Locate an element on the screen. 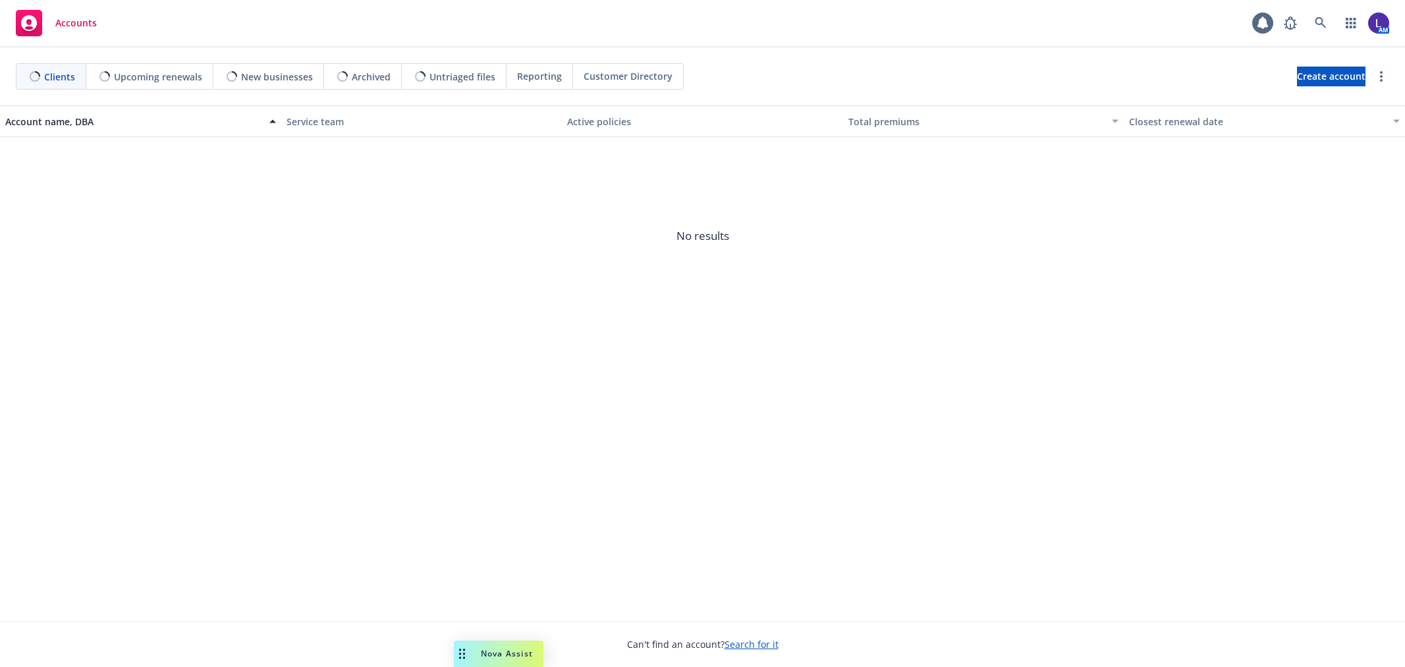 This screenshot has width=1405, height=667. span: Accounts is located at coordinates (76, 23).